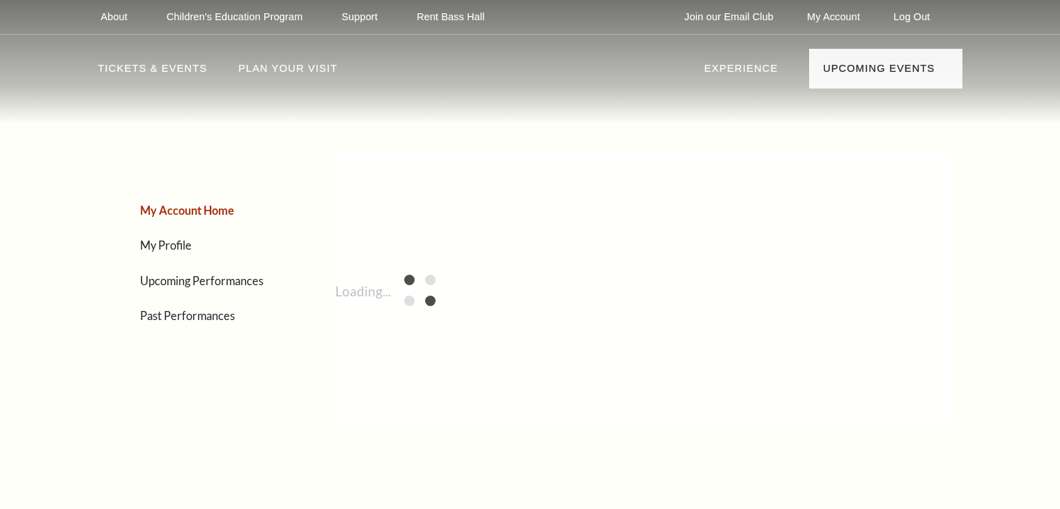 This screenshot has width=1060, height=509. I want to click on p: Experience, so click(741, 72).